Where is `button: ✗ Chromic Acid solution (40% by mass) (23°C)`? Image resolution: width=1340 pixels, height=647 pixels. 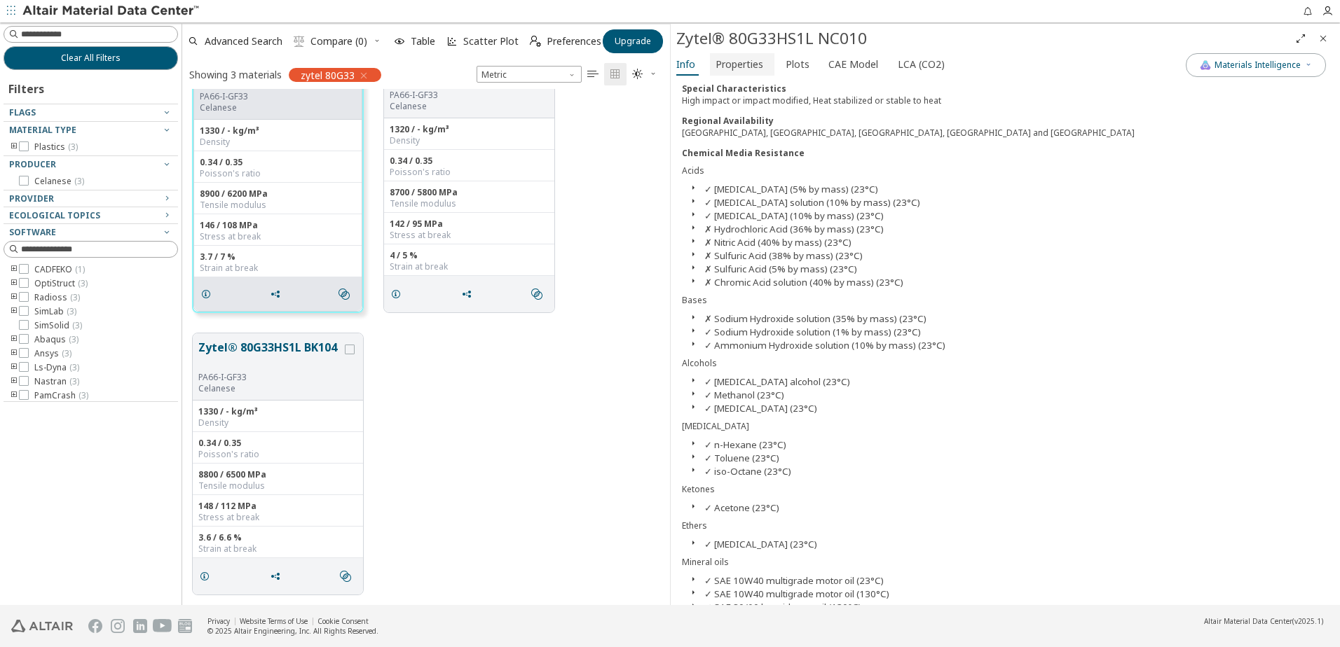 button: ✗ Chromic Acid solution (40% by mass) (23°C) is located at coordinates (804, 282).